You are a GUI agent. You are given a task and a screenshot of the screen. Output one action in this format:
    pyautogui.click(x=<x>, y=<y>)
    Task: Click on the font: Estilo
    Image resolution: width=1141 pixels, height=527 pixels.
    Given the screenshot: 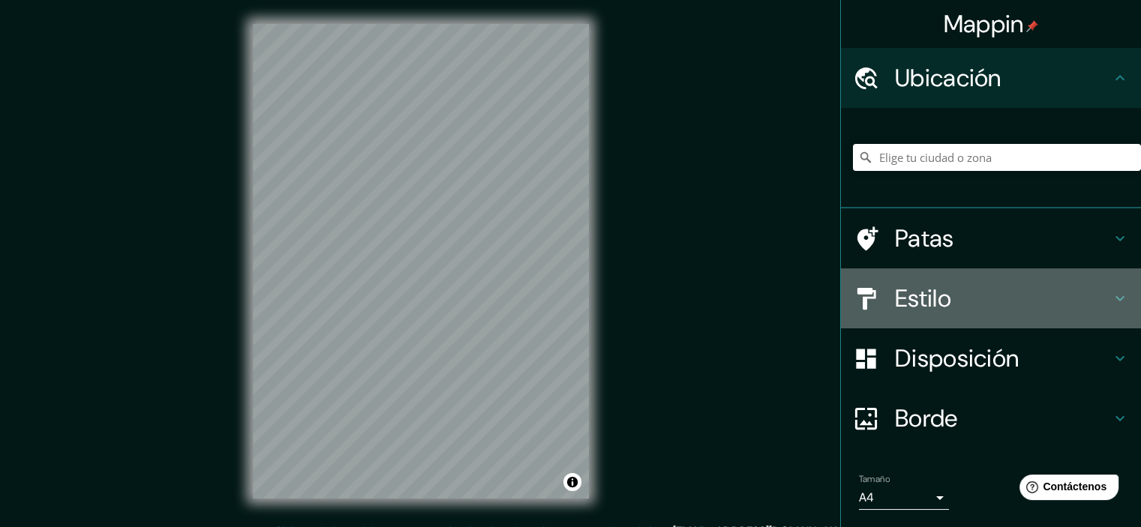 What is the action you would take?
    pyautogui.click(x=923, y=299)
    